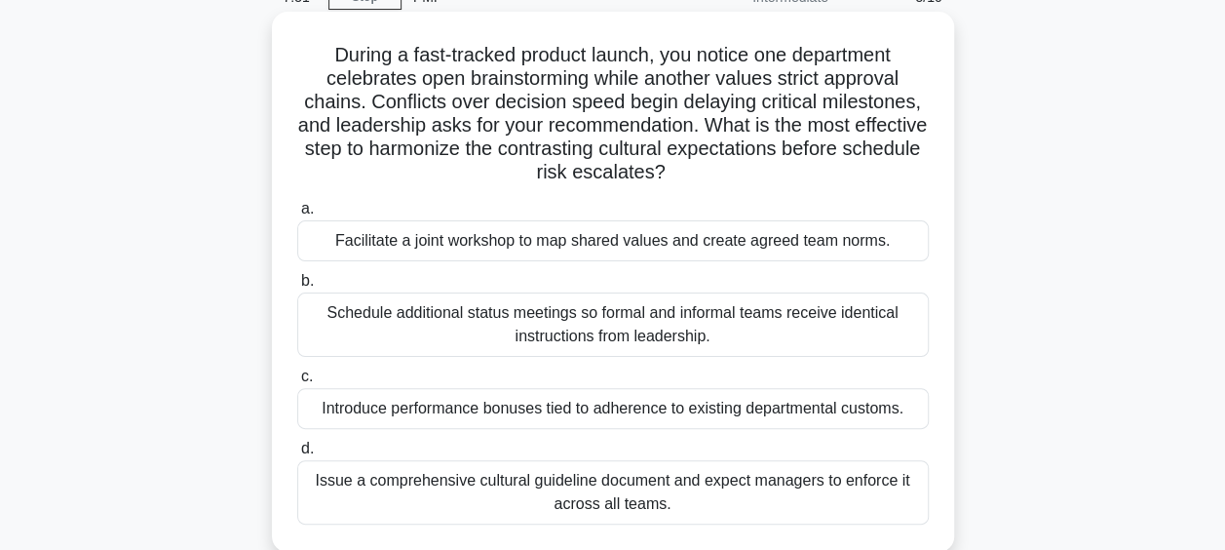  I want to click on div: Introduce performance bonuses tied to adherence to existing departmental customs., so click(613, 408).